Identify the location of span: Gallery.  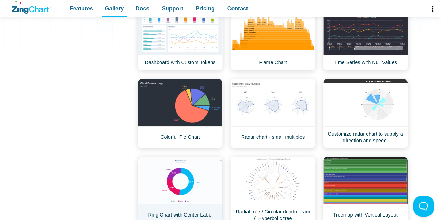
(114, 8).